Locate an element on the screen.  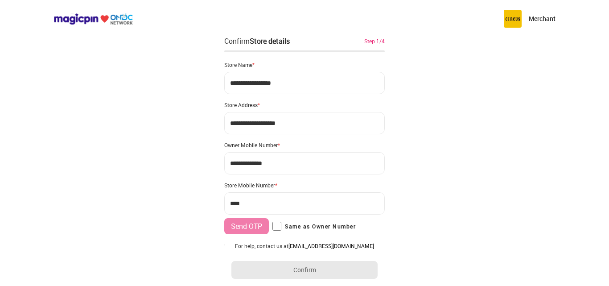
div: Owner Mobile Number is located at coordinates (305, 145).